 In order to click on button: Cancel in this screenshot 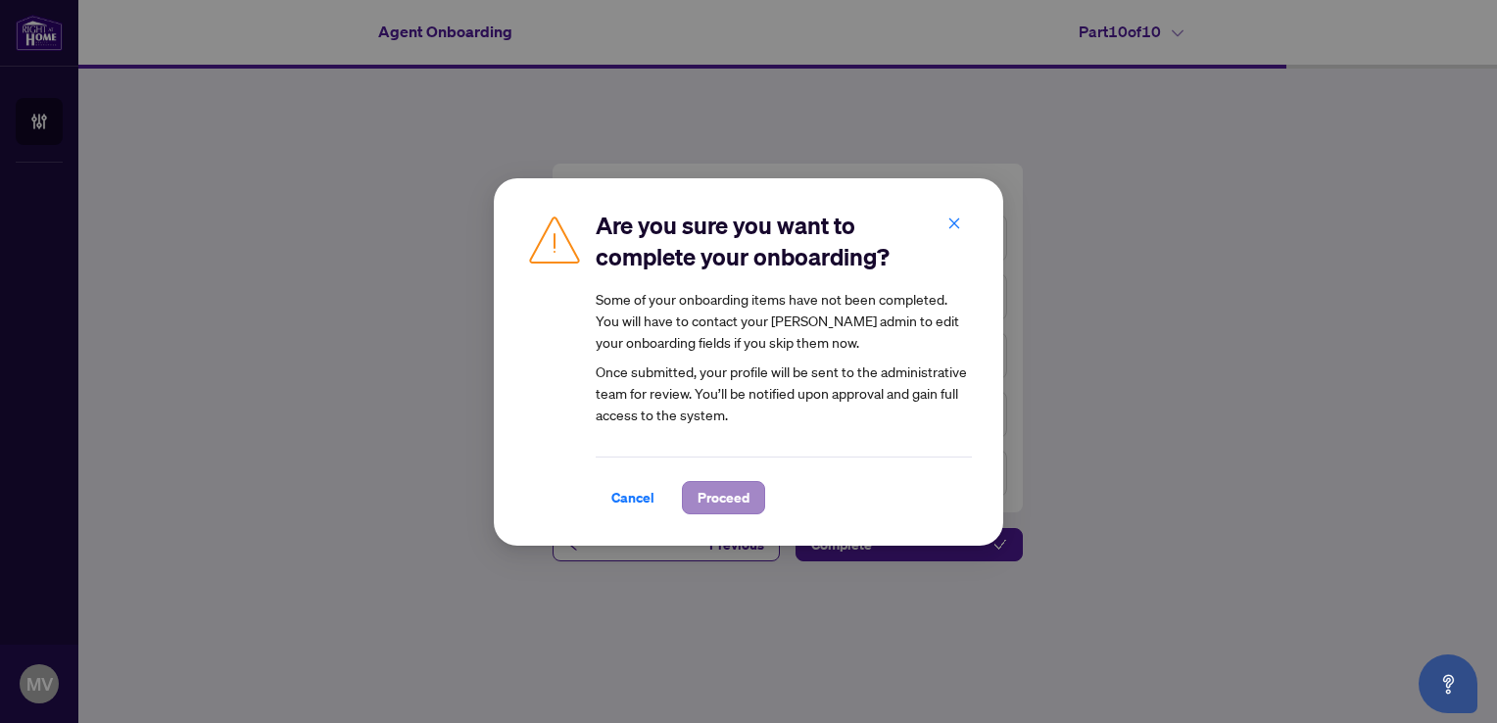, I will do `click(633, 498)`.